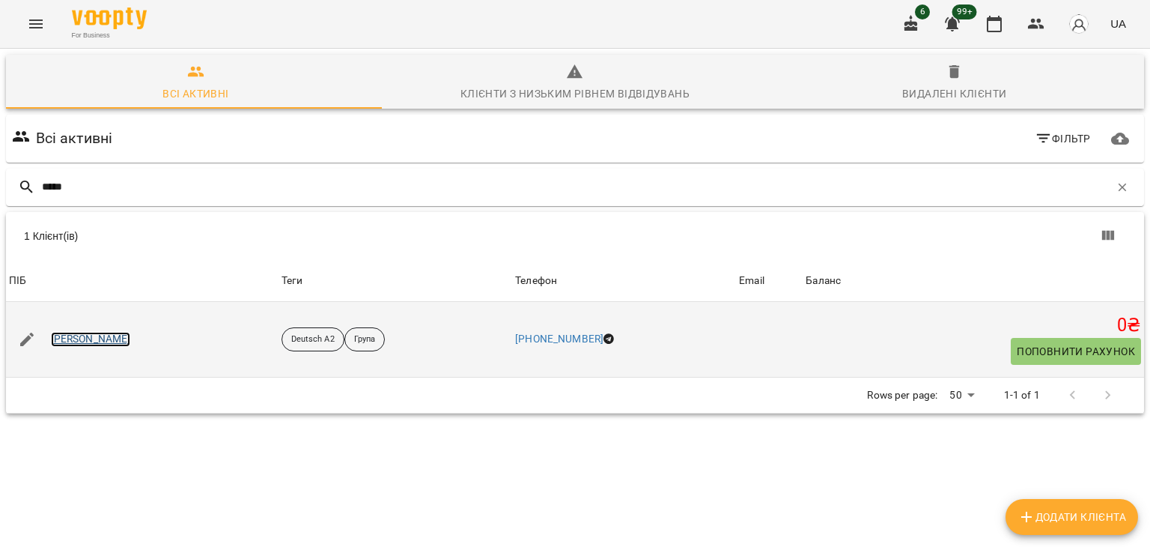  I want to click on p: Rows per page:, so click(902, 395).